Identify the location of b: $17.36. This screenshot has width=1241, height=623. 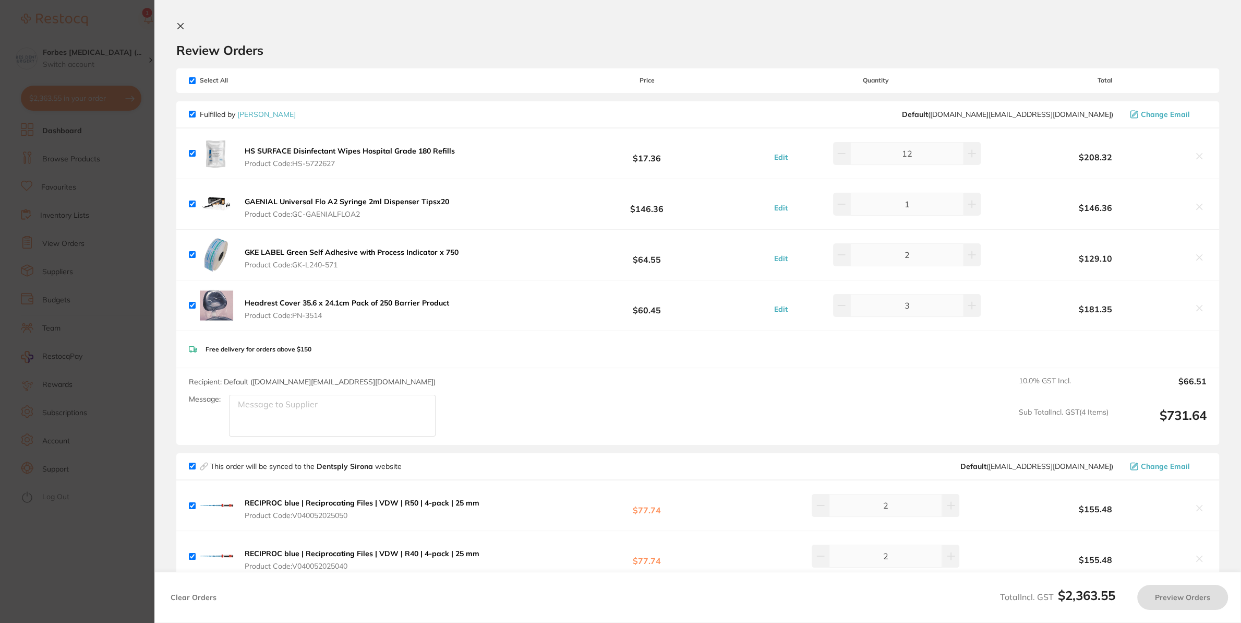
(647, 153).